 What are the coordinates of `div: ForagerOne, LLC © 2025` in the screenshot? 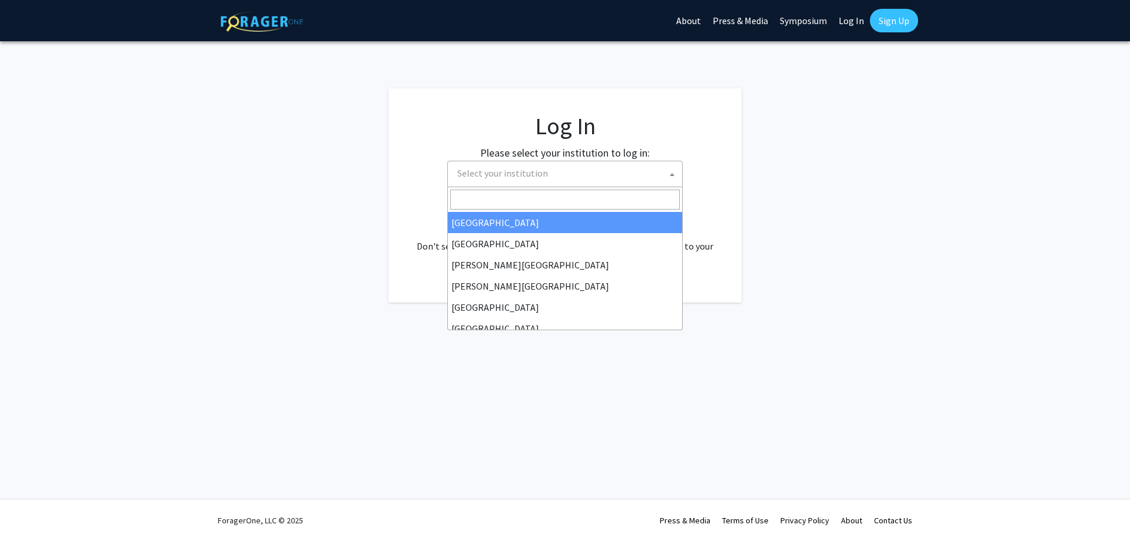 It's located at (260, 520).